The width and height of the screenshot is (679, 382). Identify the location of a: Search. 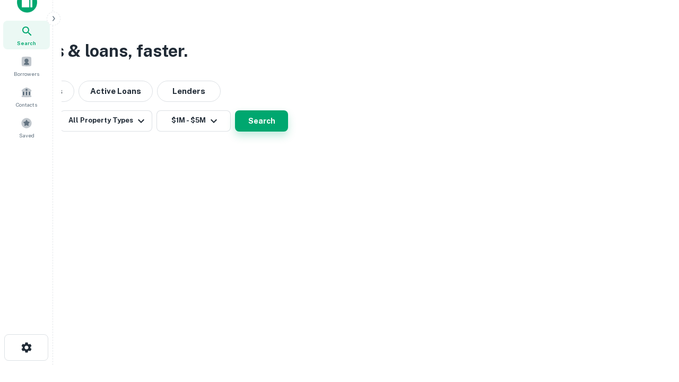
(27, 35).